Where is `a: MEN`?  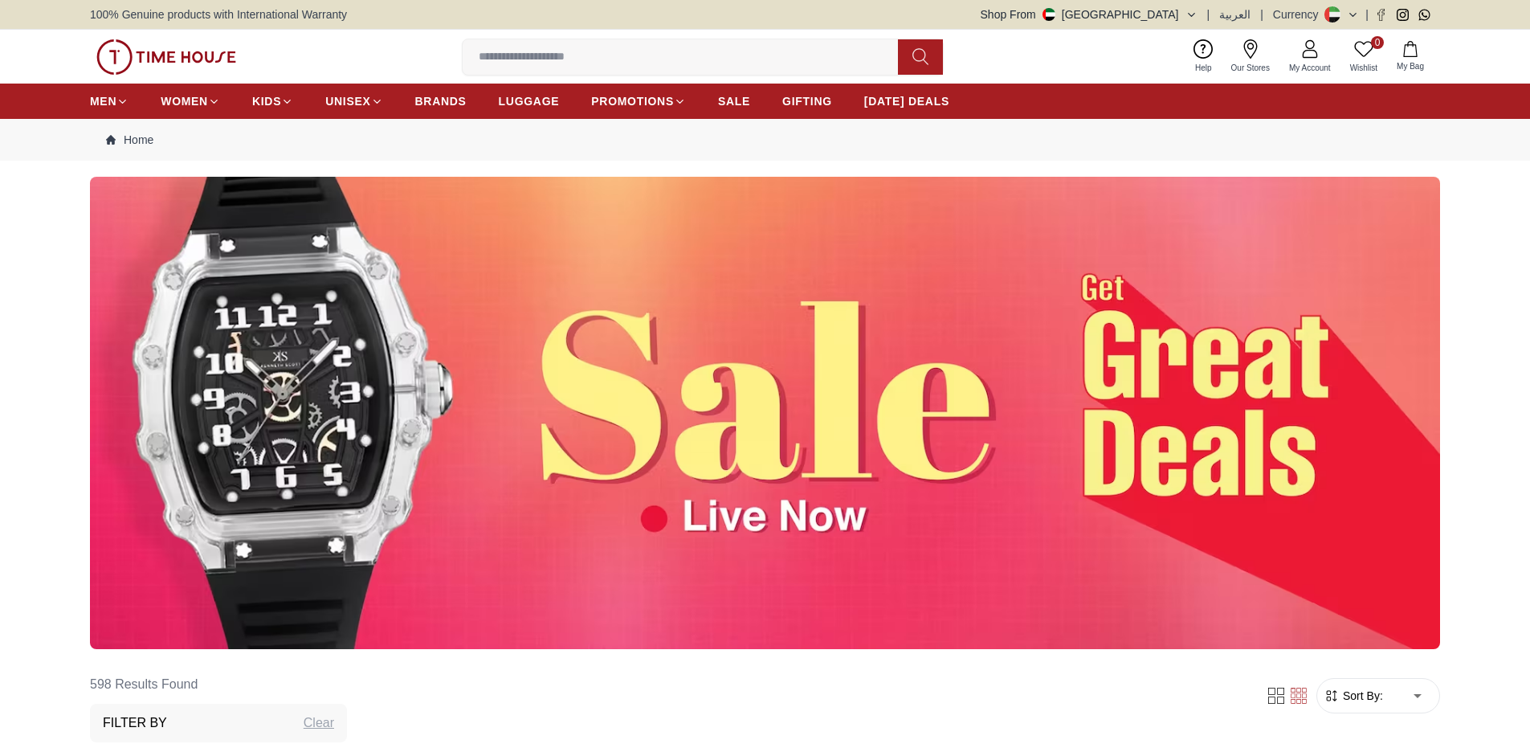
a: MEN is located at coordinates (109, 101).